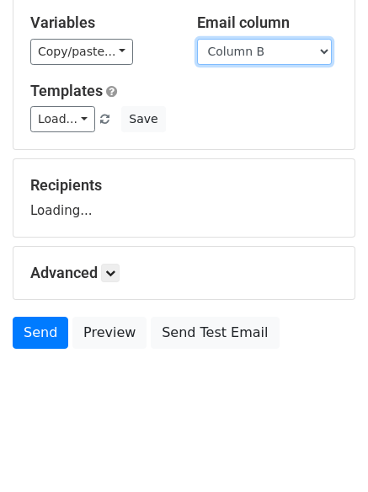 The height and width of the screenshot is (492, 368). Describe the element at coordinates (82, 51) in the screenshot. I see `a: Copy/paste...` at that location.